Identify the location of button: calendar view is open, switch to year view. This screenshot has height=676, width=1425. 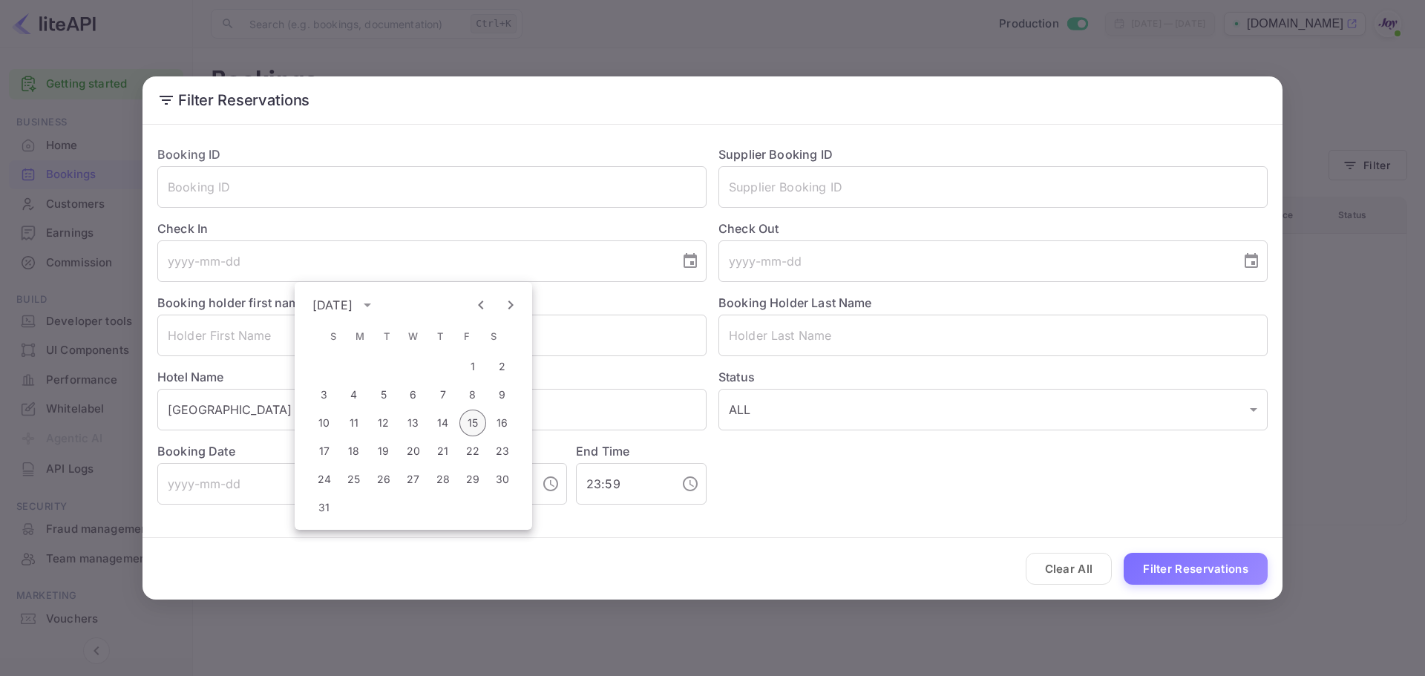
(367, 305).